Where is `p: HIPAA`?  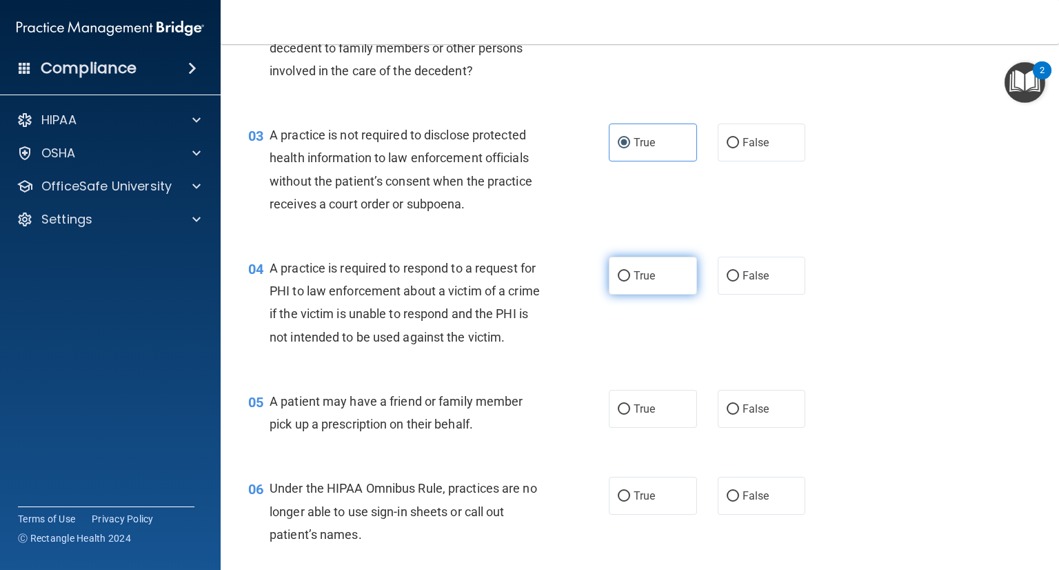
p: HIPAA is located at coordinates (59, 120).